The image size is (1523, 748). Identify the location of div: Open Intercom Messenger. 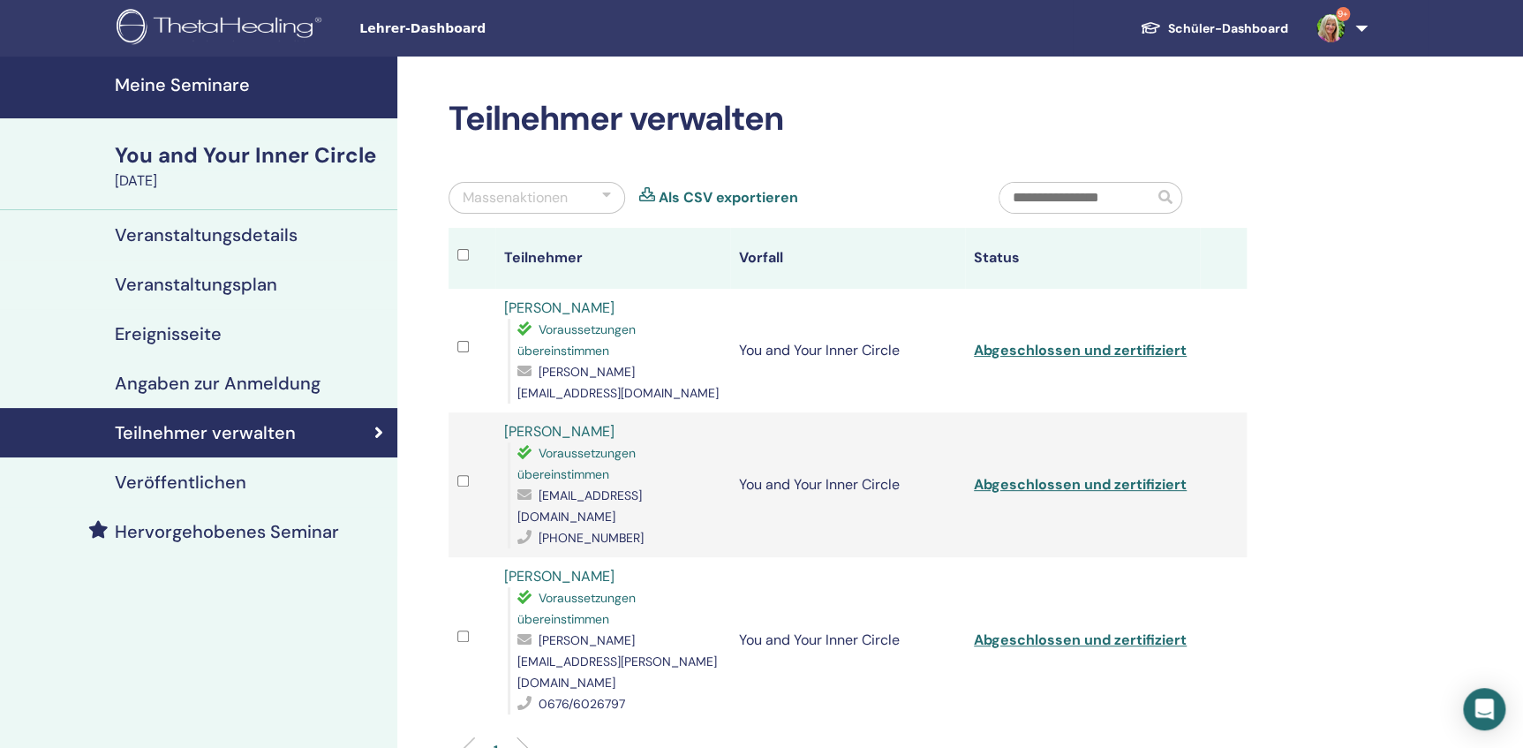
(1484, 709).